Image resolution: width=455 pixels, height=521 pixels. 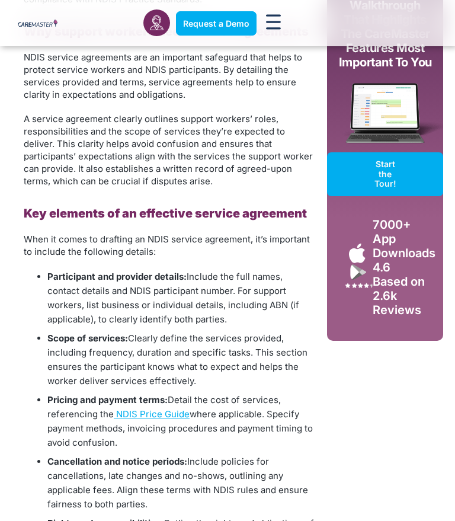 What do you see at coordinates (385, 174) in the screenshot?
I see `a: Start the Tour!` at bounding box center [385, 174].